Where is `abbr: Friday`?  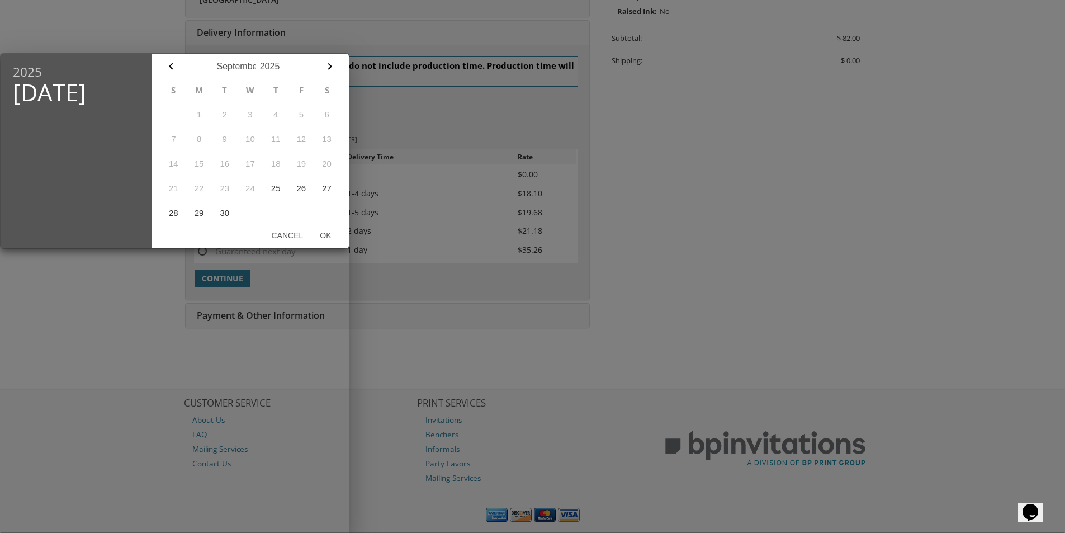 abbr: Friday is located at coordinates (301, 90).